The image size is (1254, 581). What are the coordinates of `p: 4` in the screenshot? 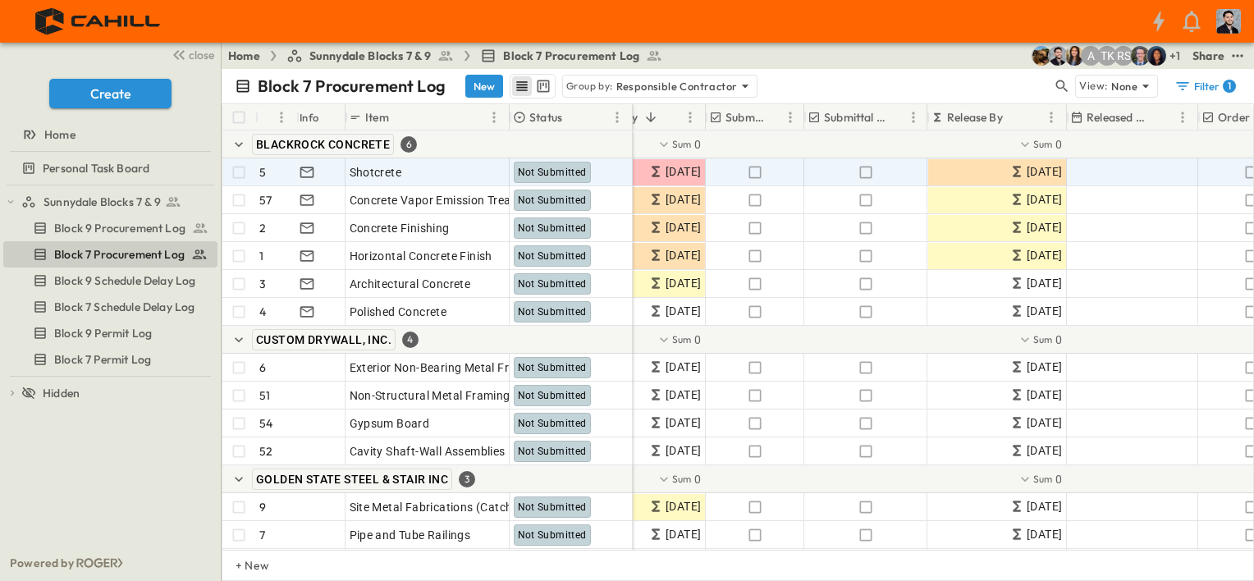 It's located at (263, 312).